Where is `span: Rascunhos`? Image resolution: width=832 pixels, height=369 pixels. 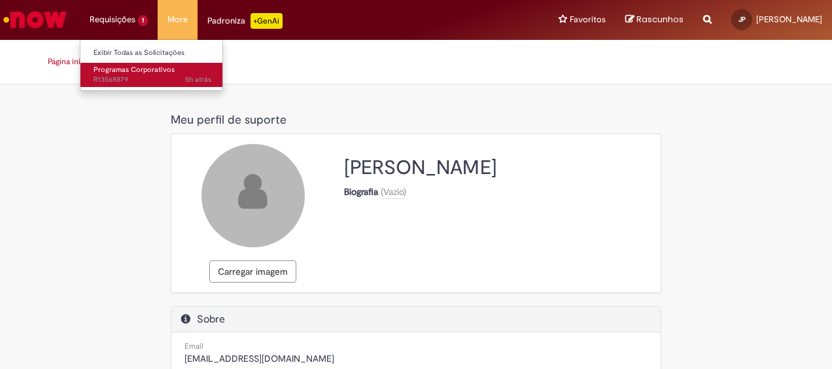
span: Rascunhos is located at coordinates (660, 19).